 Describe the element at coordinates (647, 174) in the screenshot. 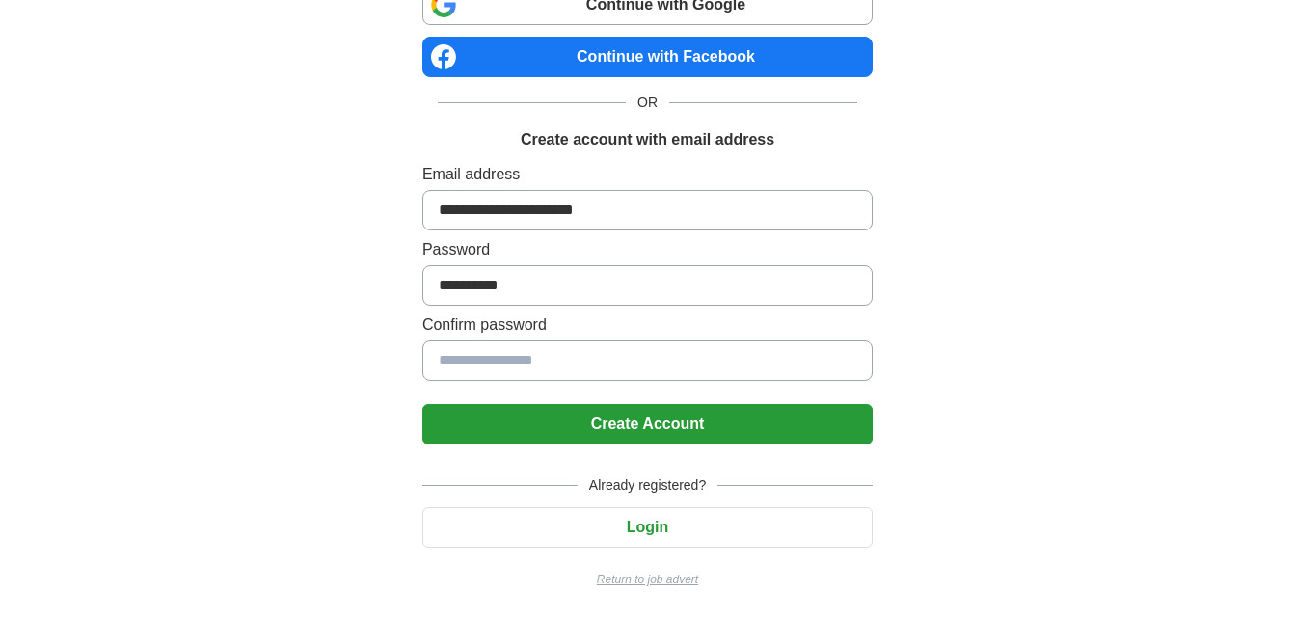

I see `label: Email address` at that location.